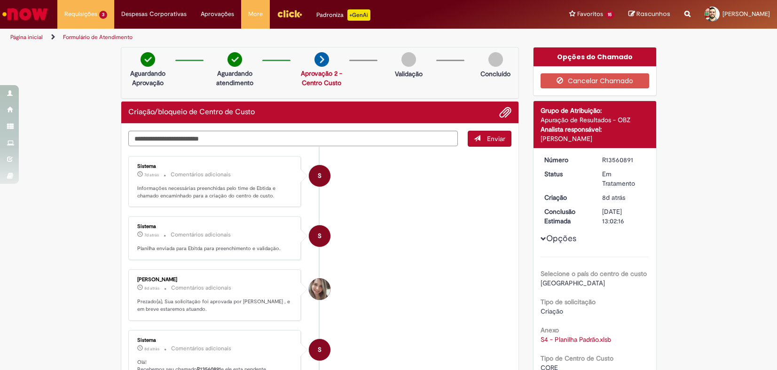 The height and width of the screenshot is (370, 777). Describe the element at coordinates (577, 358) in the screenshot. I see `b: Tipo de Centro de Custo` at that location.